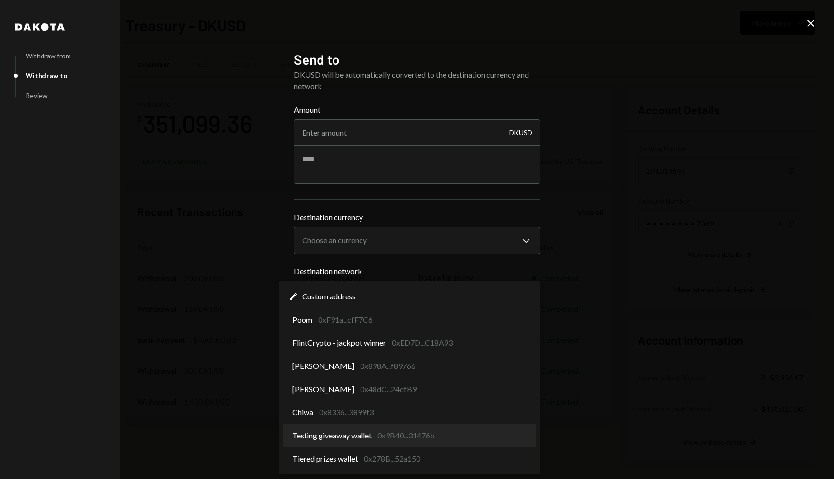 The width and height of the screenshot is (834, 479). Describe the element at coordinates (329, 296) in the screenshot. I see `span: Custom address` at that location.